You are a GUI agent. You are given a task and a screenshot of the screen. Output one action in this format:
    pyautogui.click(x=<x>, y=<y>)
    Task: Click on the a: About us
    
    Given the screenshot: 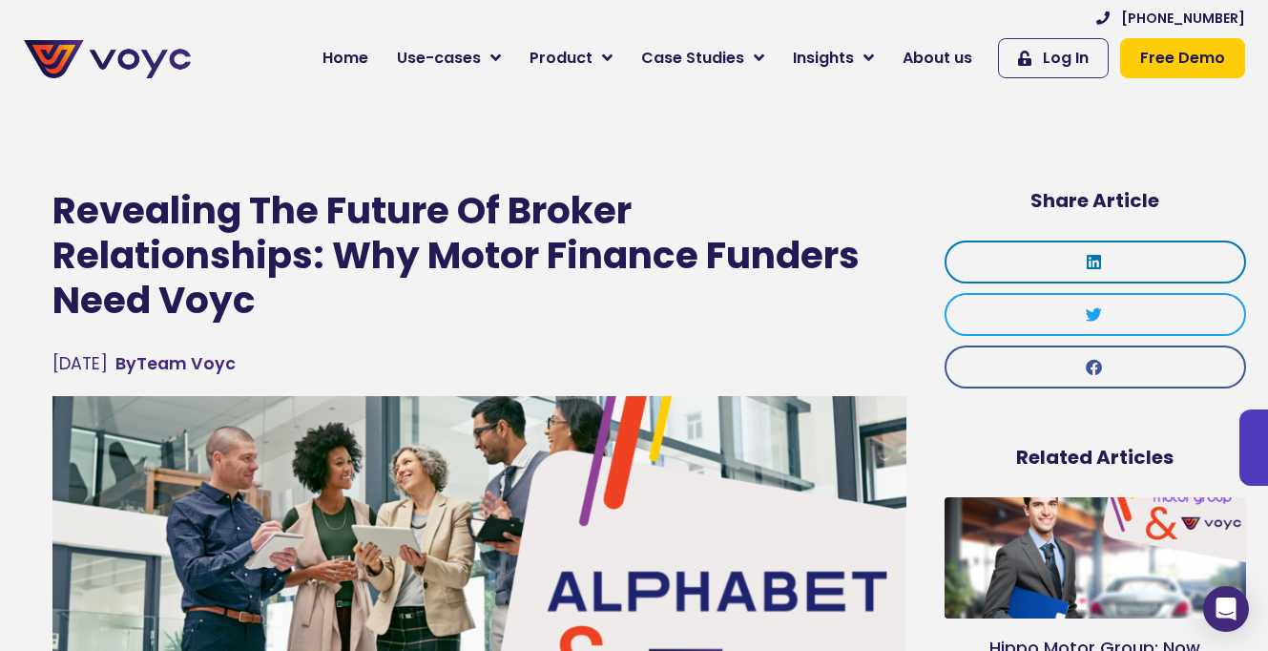 What is the action you would take?
    pyautogui.click(x=937, y=58)
    